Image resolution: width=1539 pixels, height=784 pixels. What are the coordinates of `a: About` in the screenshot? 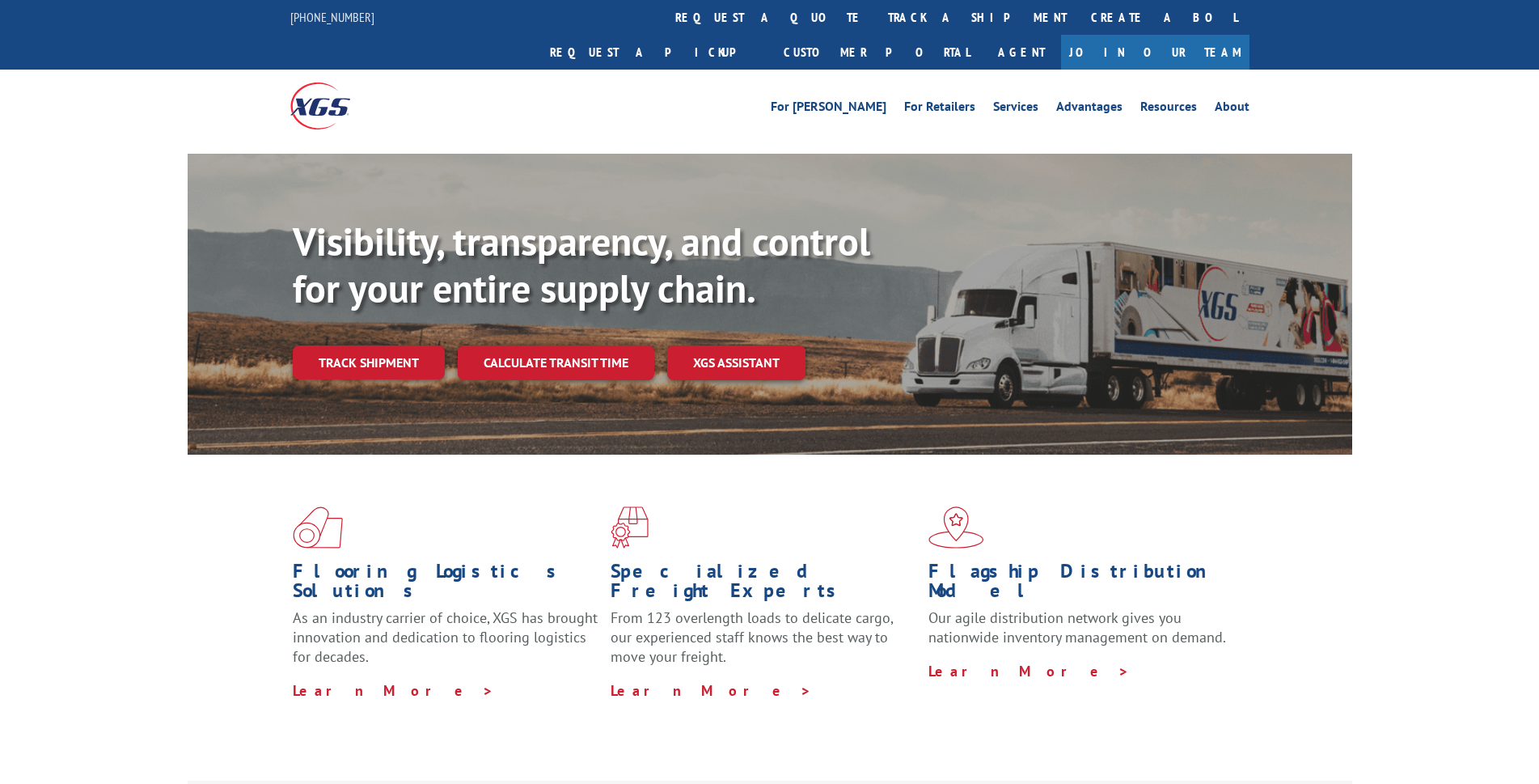 It's located at (1232, 109).